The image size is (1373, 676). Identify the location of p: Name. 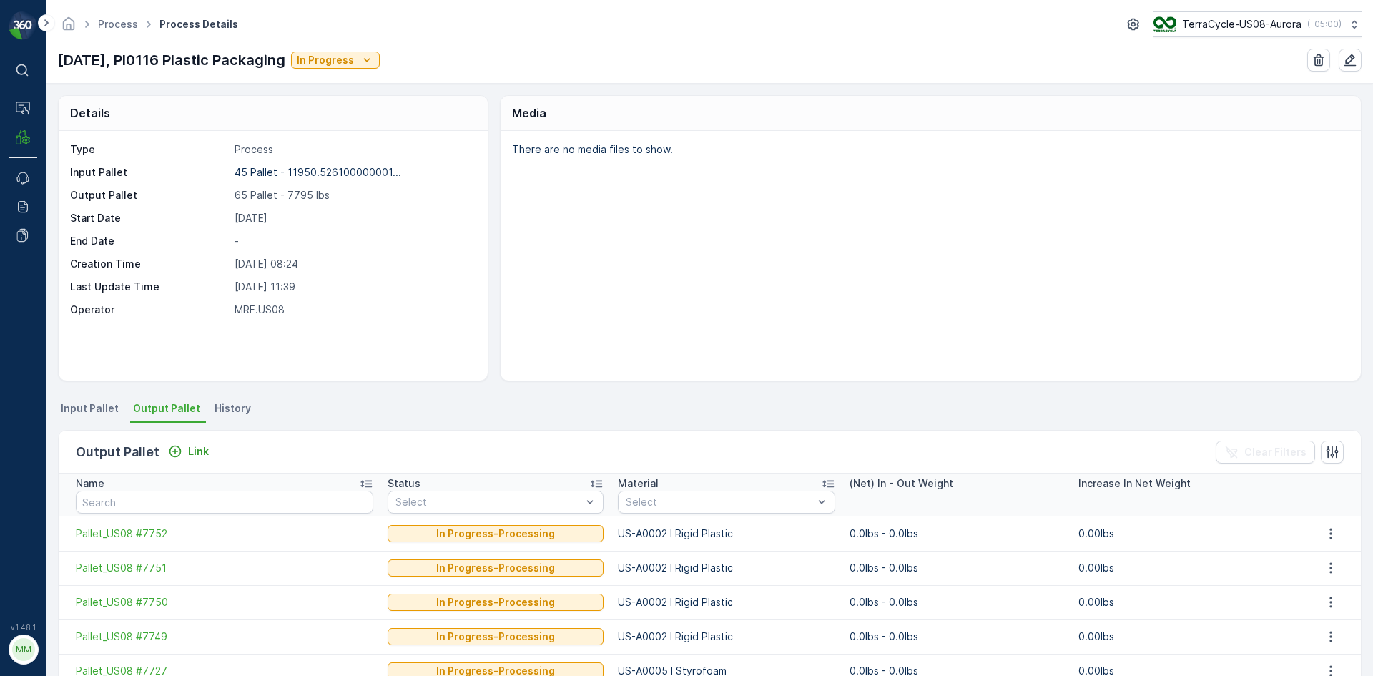
(90, 484).